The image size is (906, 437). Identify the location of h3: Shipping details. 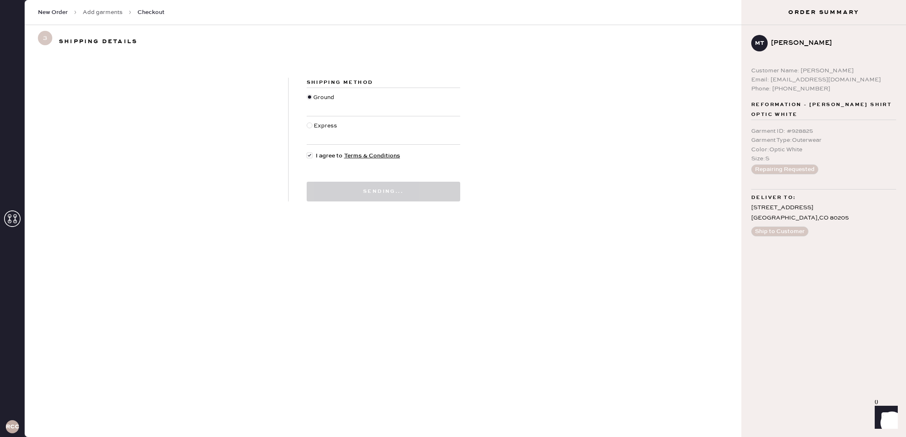
(98, 42).